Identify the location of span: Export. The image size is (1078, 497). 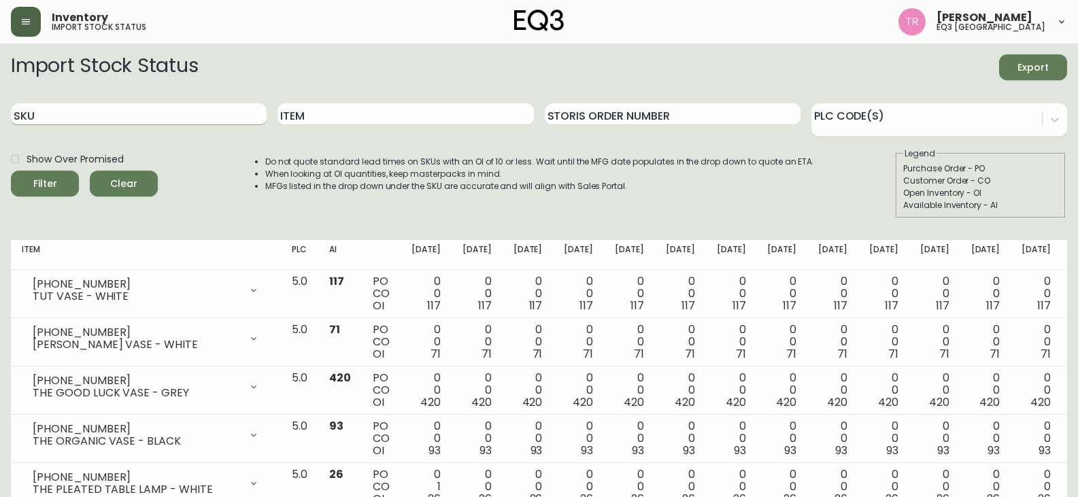
(1033, 67).